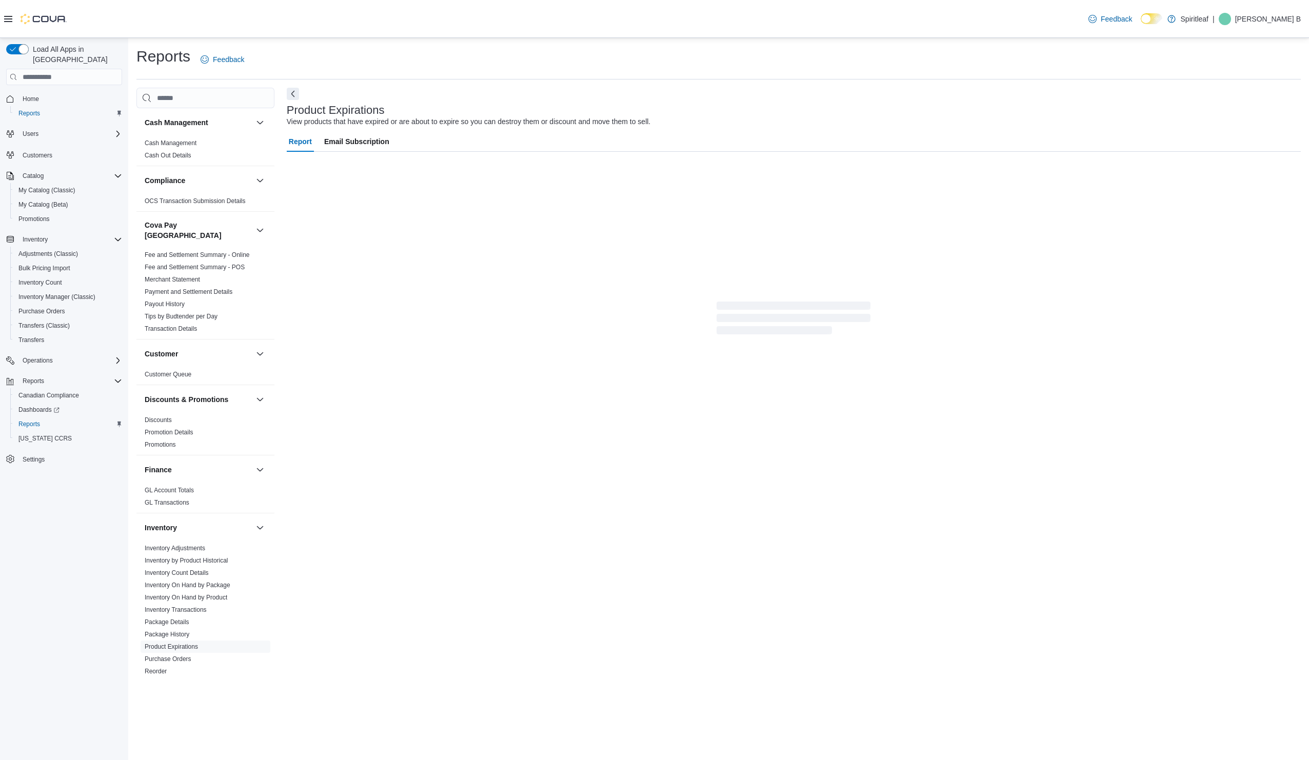 The height and width of the screenshot is (760, 1309). Describe the element at coordinates (198, 123) in the screenshot. I see `button: Cash Management` at that location.